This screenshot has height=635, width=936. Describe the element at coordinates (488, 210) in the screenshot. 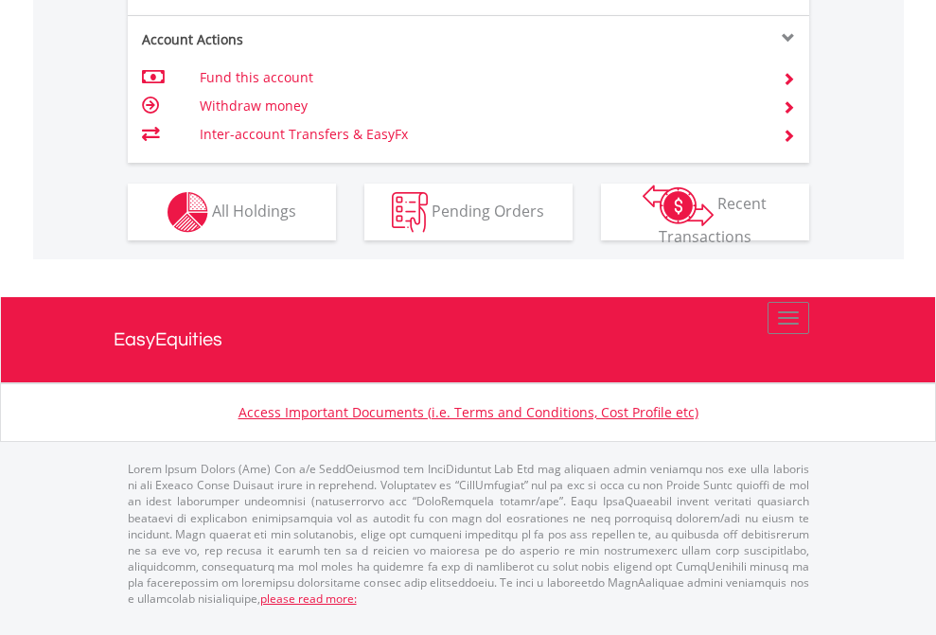

I see `span: Pending Orders` at that location.